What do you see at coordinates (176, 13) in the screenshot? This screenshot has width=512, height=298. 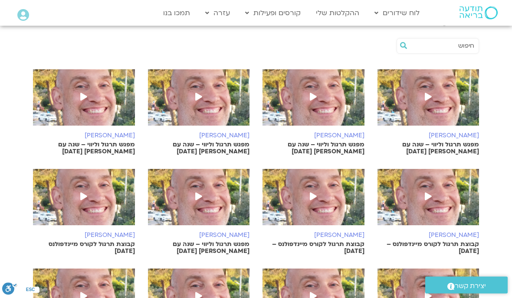 I see `a: תמכו בנו` at bounding box center [176, 13].